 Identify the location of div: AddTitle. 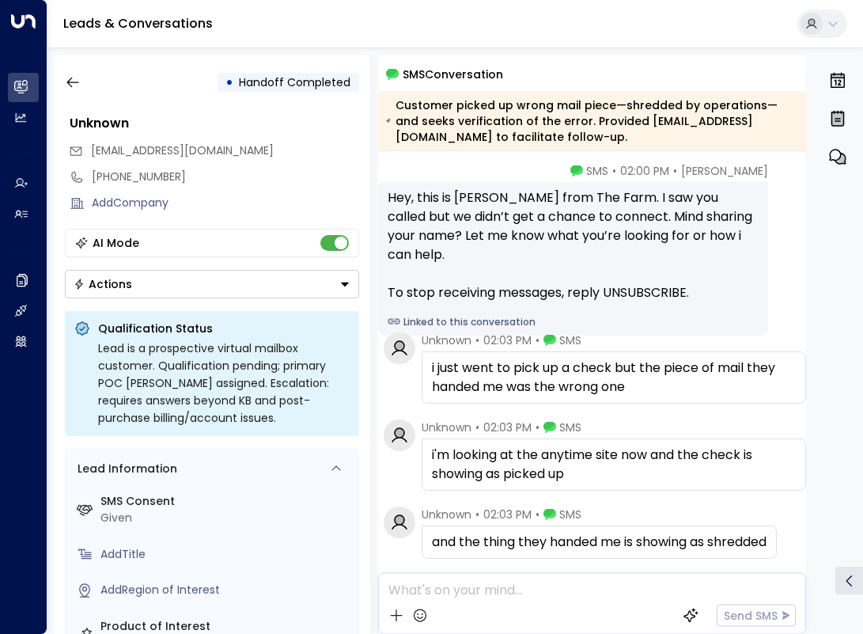
(226, 554).